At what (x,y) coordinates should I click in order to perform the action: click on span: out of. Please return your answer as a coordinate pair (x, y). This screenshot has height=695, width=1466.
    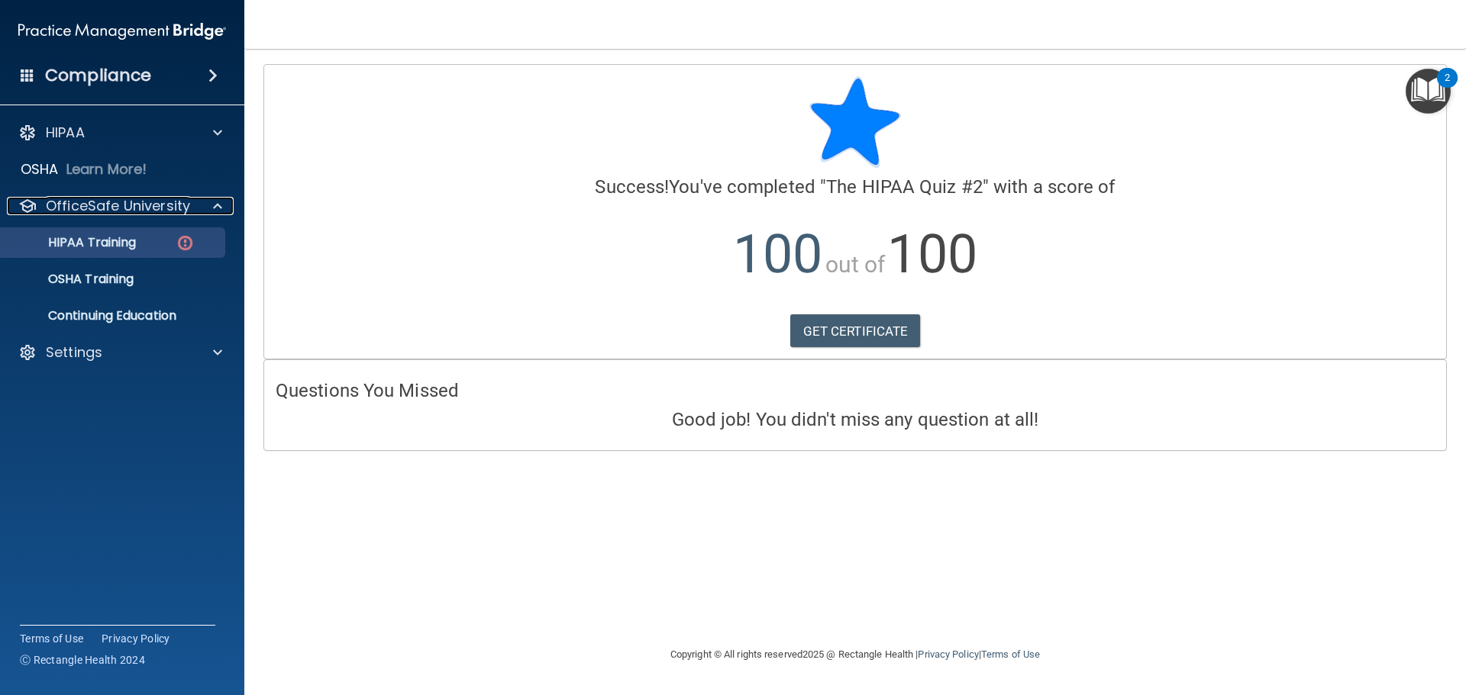
    Looking at the image, I should click on (855, 264).